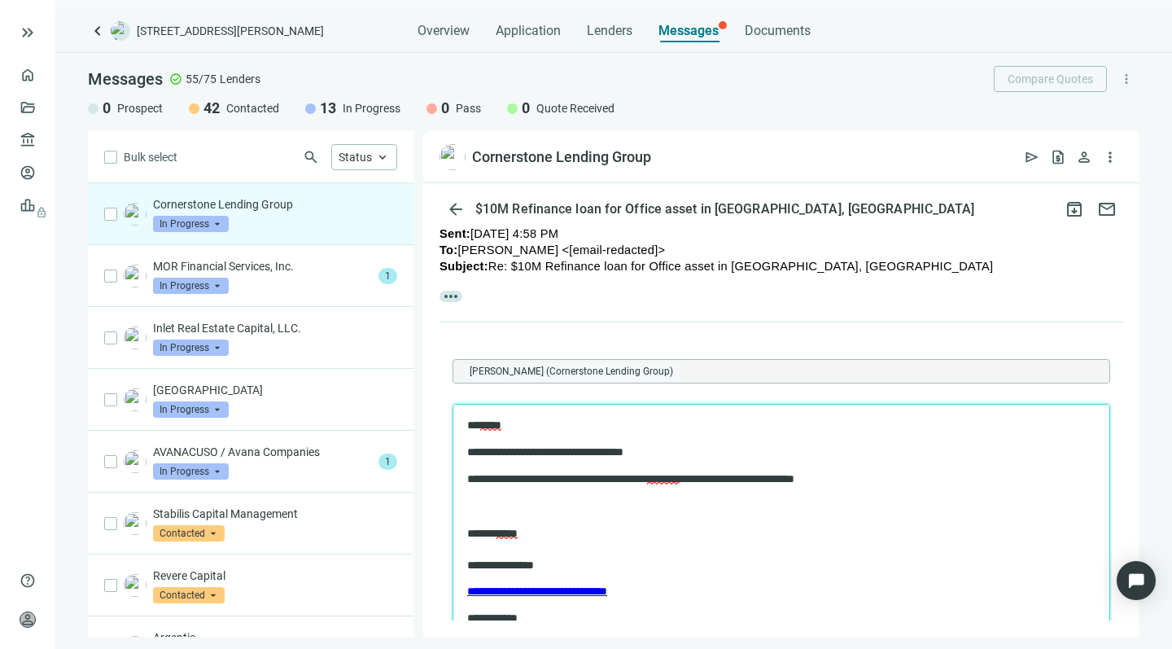  What do you see at coordinates (212, 108) in the screenshot?
I see `span: 42` at bounding box center [212, 108].